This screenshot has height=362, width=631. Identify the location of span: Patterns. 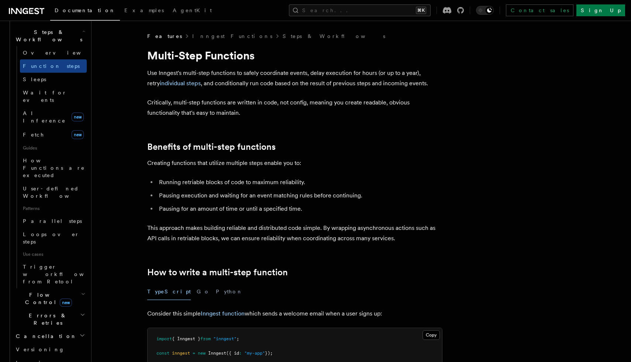
(53, 208).